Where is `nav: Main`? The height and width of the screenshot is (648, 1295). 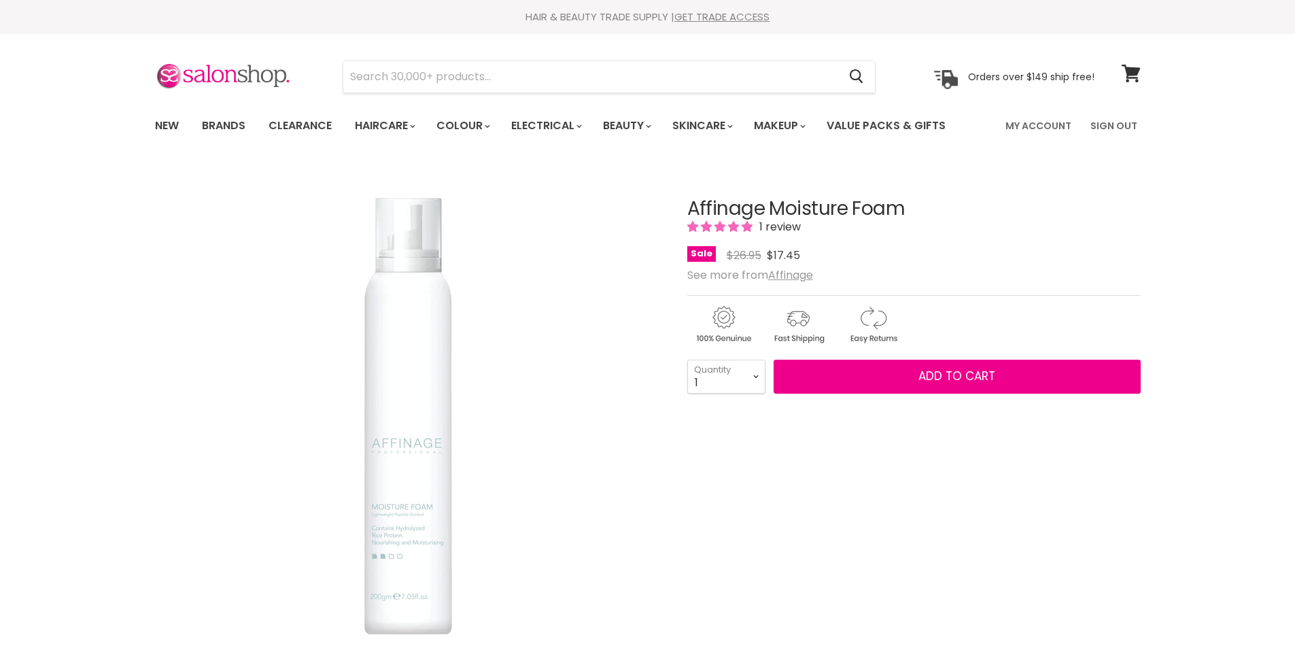
nav: Main is located at coordinates (648, 126).